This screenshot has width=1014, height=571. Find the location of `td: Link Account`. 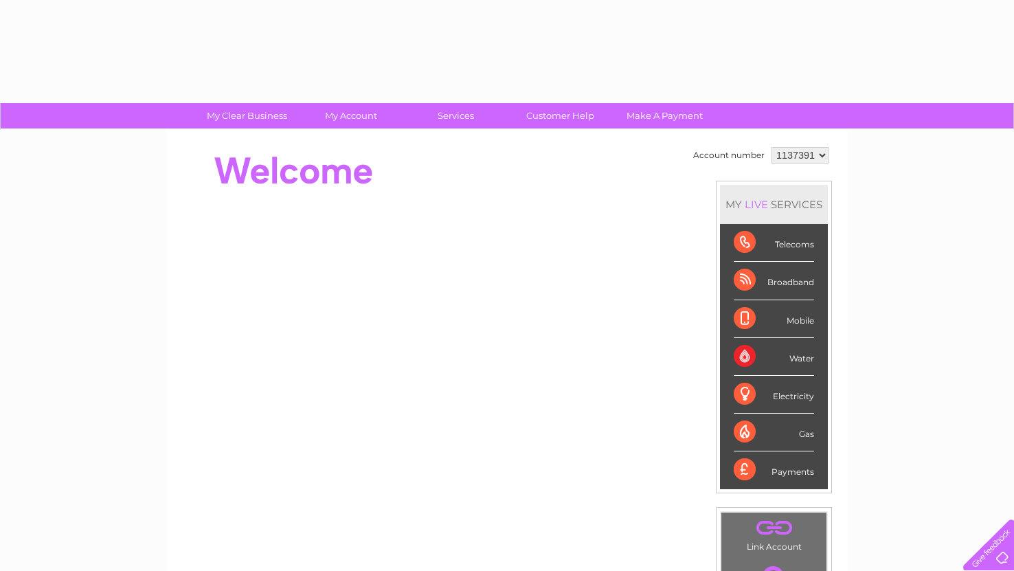

td: Link Account is located at coordinates (774, 533).